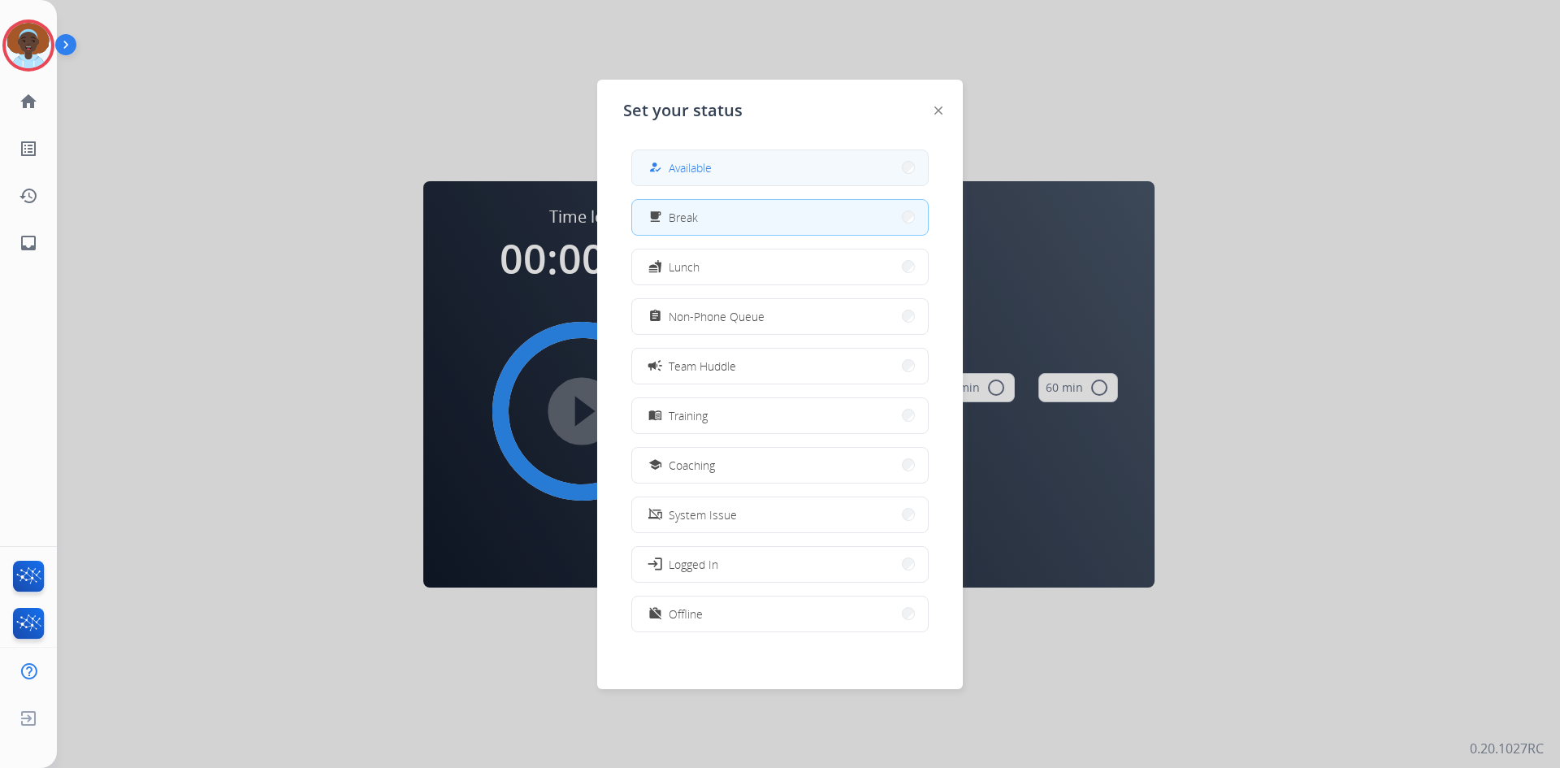 Image resolution: width=1560 pixels, height=768 pixels. Describe the element at coordinates (655, 267) in the screenshot. I see `mat-icon: fastfood` at that location.